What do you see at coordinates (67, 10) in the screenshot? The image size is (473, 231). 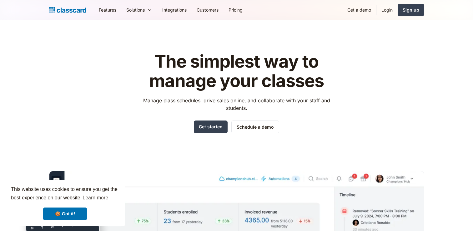 I see `a: home` at bounding box center [67, 10].